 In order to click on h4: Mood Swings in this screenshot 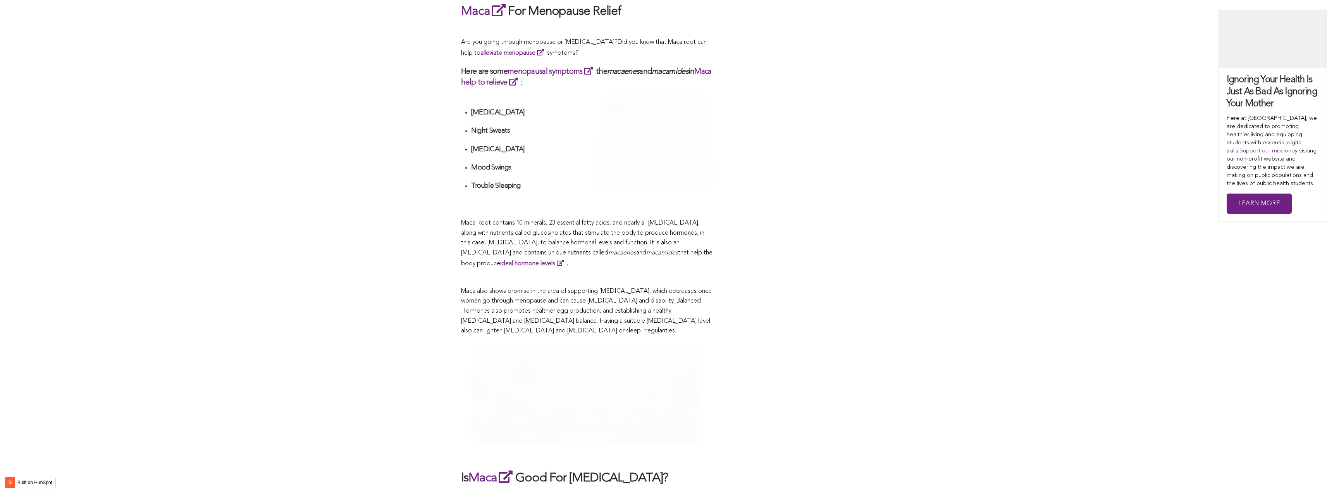, I will do `click(592, 167)`.